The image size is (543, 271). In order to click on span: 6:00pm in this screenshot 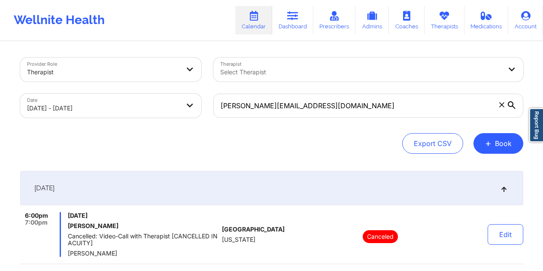, I will do `click(37, 216)`.